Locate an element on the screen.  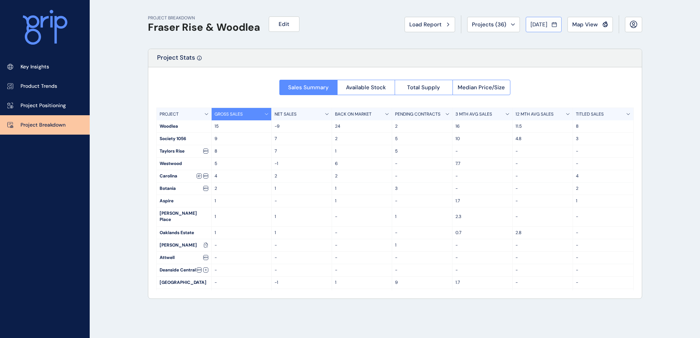
div: Carolina is located at coordinates (184, 176).